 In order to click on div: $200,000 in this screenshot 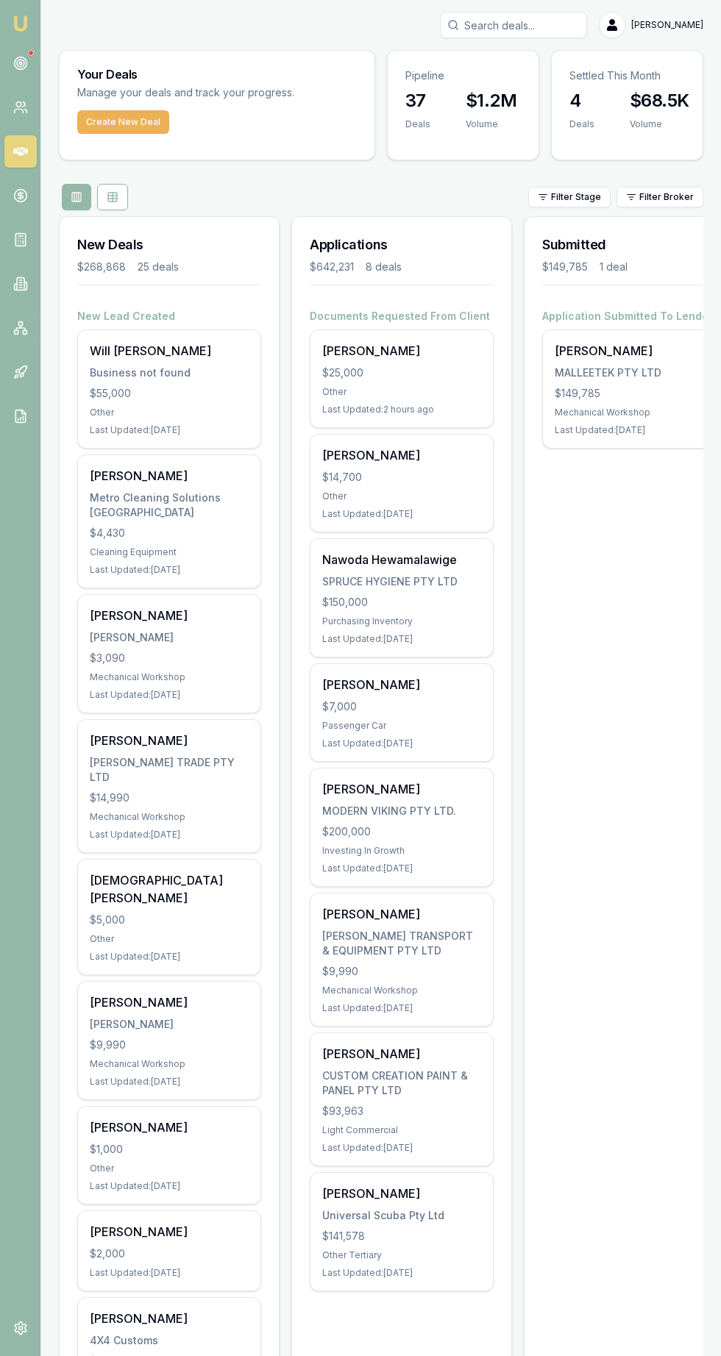, I will do `click(402, 832)`.